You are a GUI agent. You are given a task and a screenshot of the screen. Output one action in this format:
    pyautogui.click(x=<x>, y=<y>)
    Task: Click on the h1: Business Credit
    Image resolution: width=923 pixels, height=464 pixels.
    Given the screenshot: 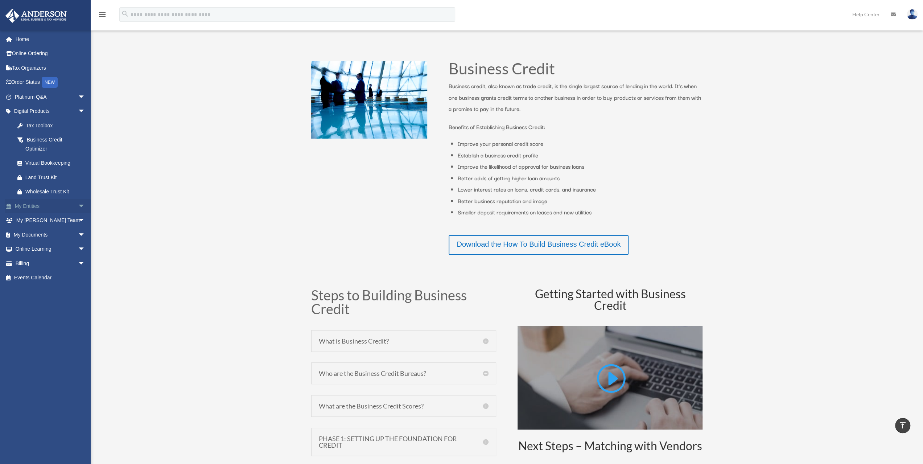 What is the action you would take?
    pyautogui.click(x=575, y=70)
    